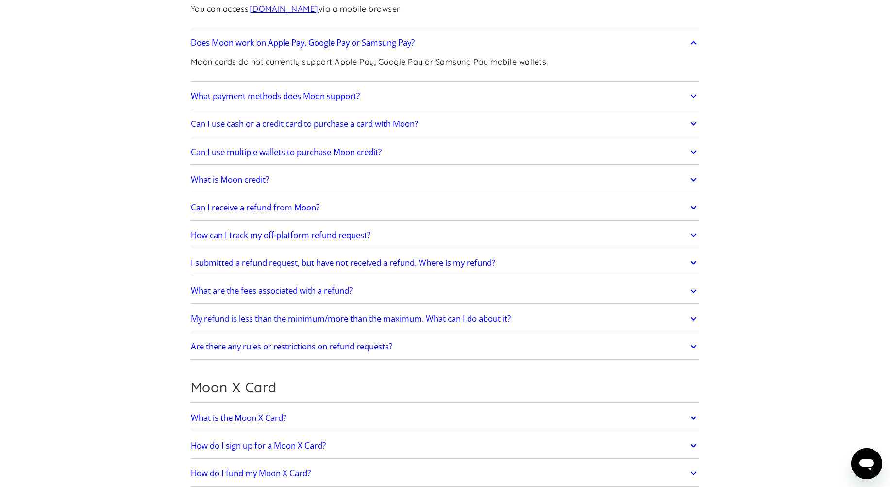 This screenshot has height=487, width=890. Describe the element at coordinates (370, 62) in the screenshot. I see `p: Moon cards do not currently support Apple Pay, Google Pay or Samsung Pay mobile wallets.` at that location.